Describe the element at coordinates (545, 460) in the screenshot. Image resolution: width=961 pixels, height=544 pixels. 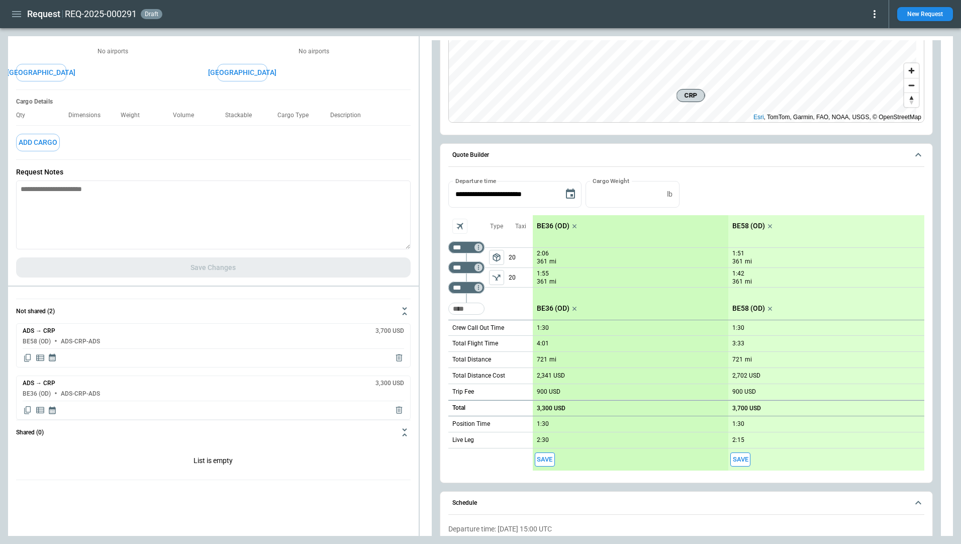
I see `span: Save this aircraft quote and copy details to clipboard` at that location.